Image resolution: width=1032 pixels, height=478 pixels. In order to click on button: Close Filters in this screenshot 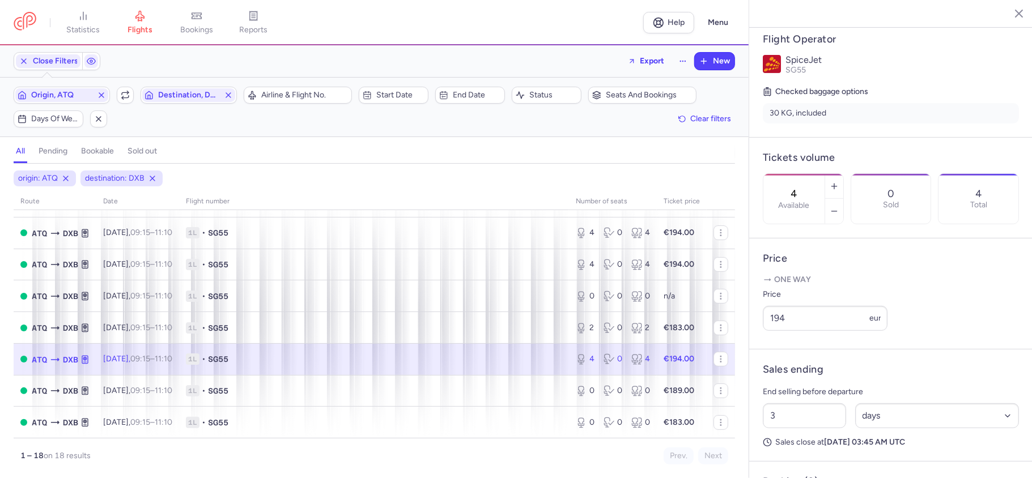, I will do `click(48, 61)`.